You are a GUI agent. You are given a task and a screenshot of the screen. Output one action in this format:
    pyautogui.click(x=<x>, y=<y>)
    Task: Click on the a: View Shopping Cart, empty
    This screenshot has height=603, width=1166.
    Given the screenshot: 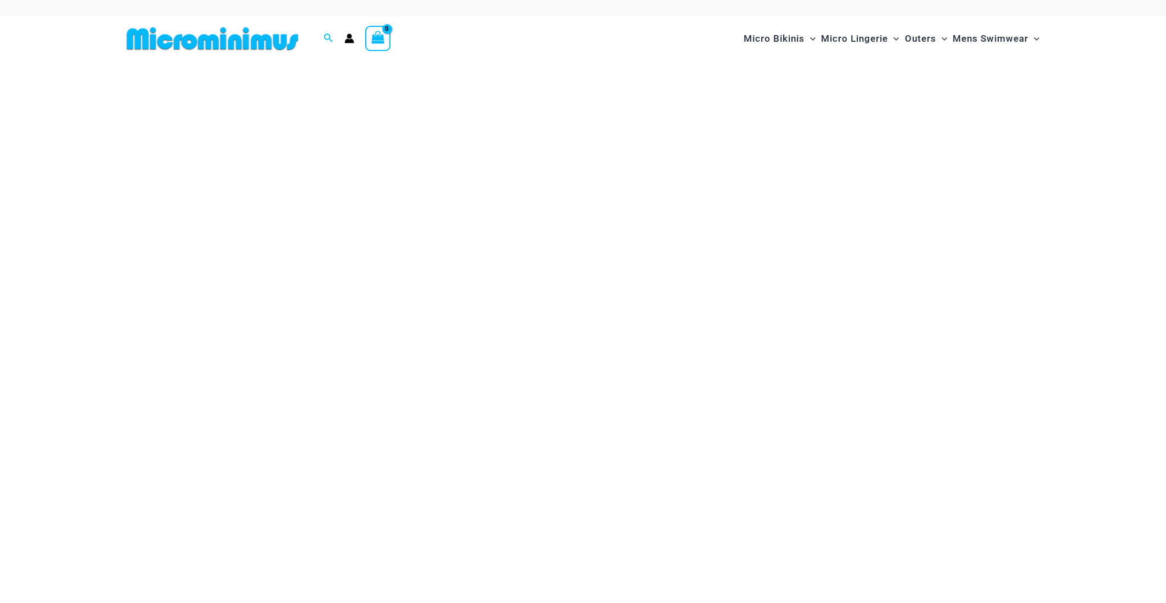 What is the action you would take?
    pyautogui.click(x=378, y=38)
    